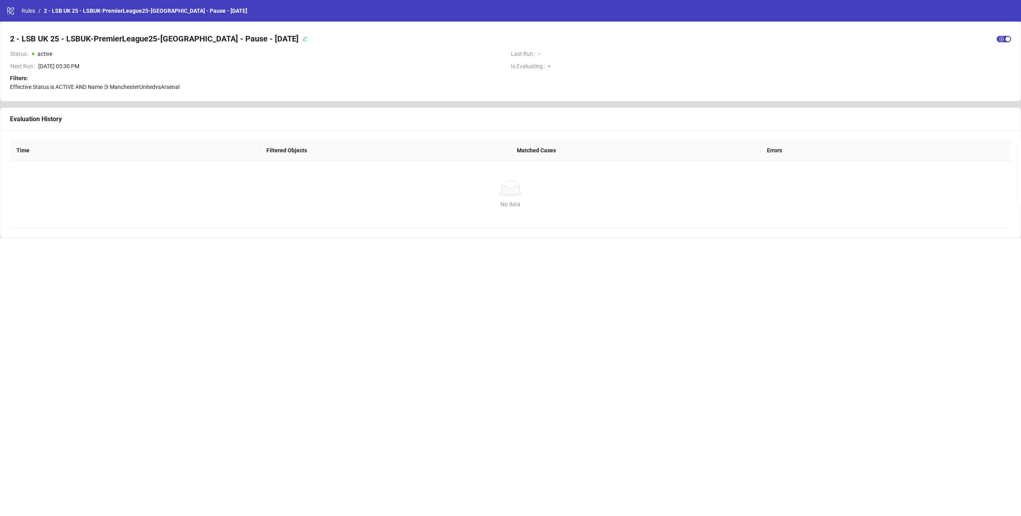 The width and height of the screenshot is (1021, 516). What do you see at coordinates (529, 66) in the screenshot?
I see `span: Is Evaluating` at bounding box center [529, 66].